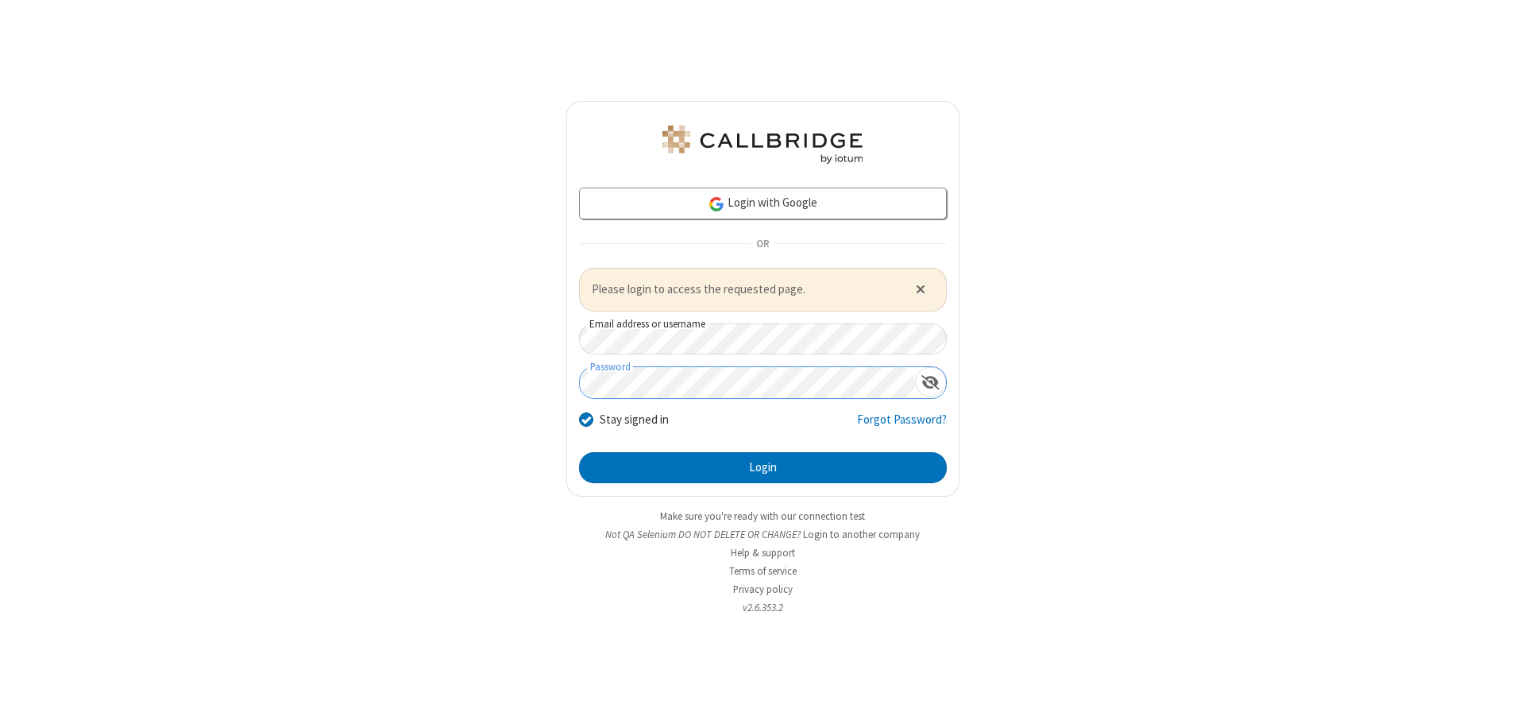  I want to click on li: Not QA Selenium DO NOT DELETE OR CHANGE?, so click(763, 534).